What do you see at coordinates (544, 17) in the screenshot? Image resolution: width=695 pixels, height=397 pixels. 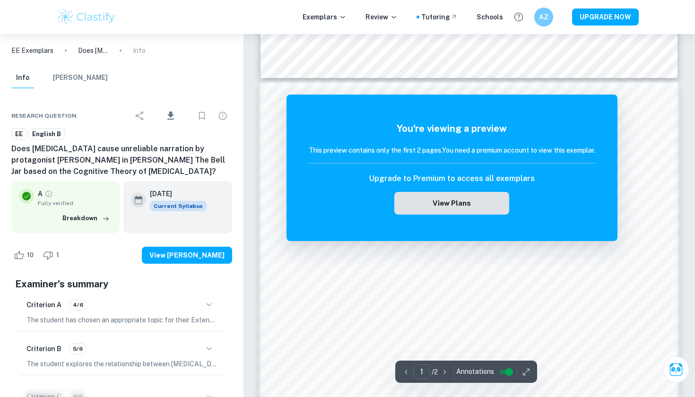 I see `h6: AZ` at bounding box center [544, 17].